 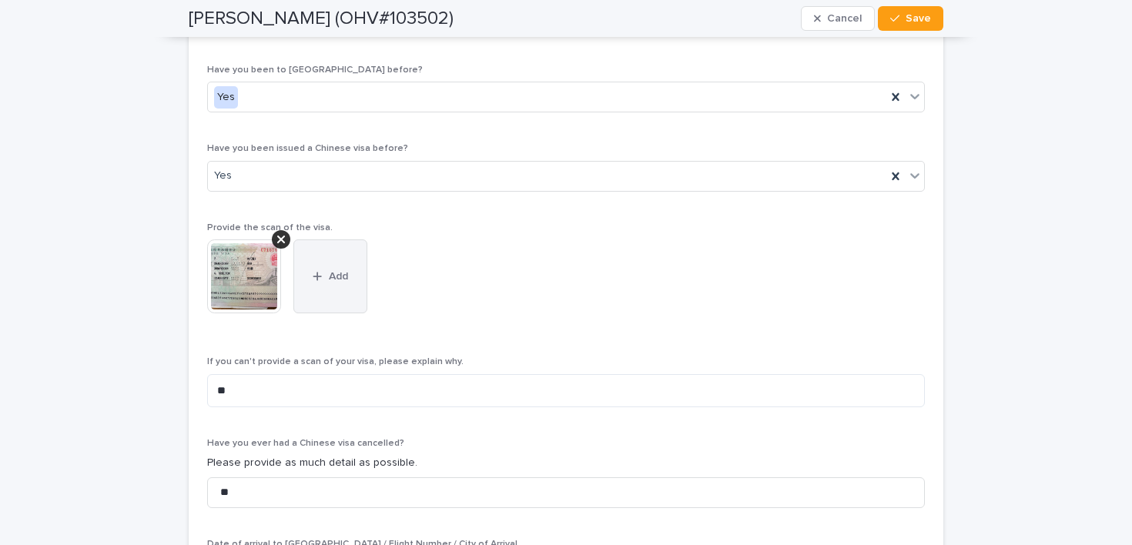 What do you see at coordinates (918, 18) in the screenshot?
I see `span: Save` at bounding box center [918, 18].